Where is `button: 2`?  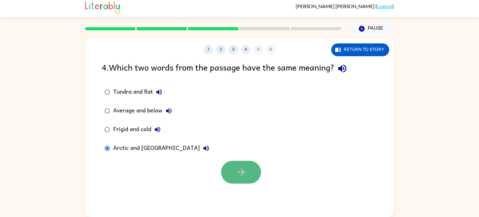
button: 2 is located at coordinates (221, 50).